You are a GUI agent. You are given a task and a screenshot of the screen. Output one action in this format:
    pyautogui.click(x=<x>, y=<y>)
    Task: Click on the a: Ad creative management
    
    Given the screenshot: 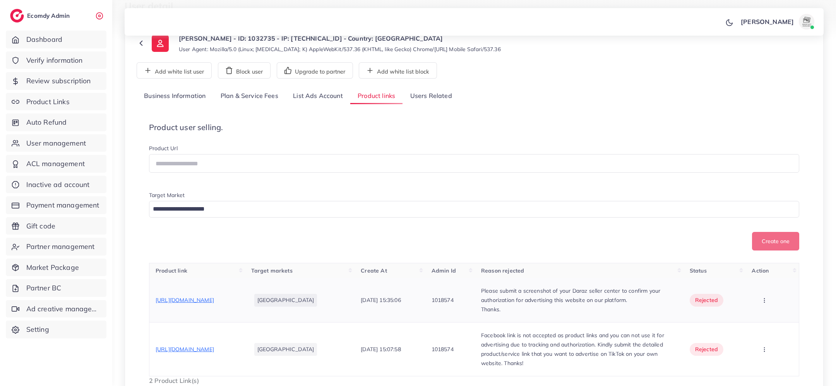 What is the action you would take?
    pyautogui.click(x=56, y=309)
    